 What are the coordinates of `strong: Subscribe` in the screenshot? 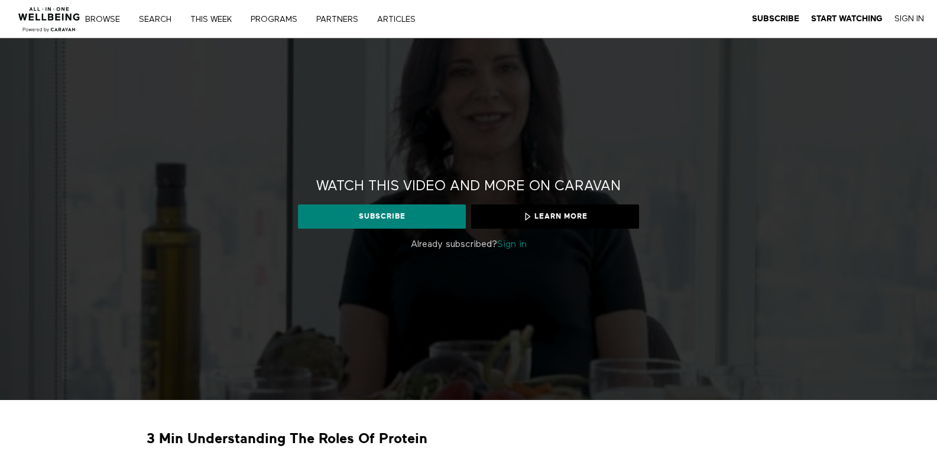 It's located at (776, 18).